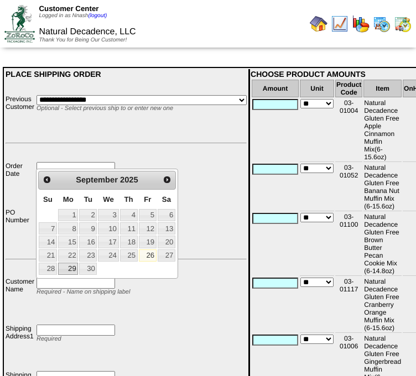 The width and height of the screenshot is (416, 376). I want to click on span: Friday, so click(147, 199).